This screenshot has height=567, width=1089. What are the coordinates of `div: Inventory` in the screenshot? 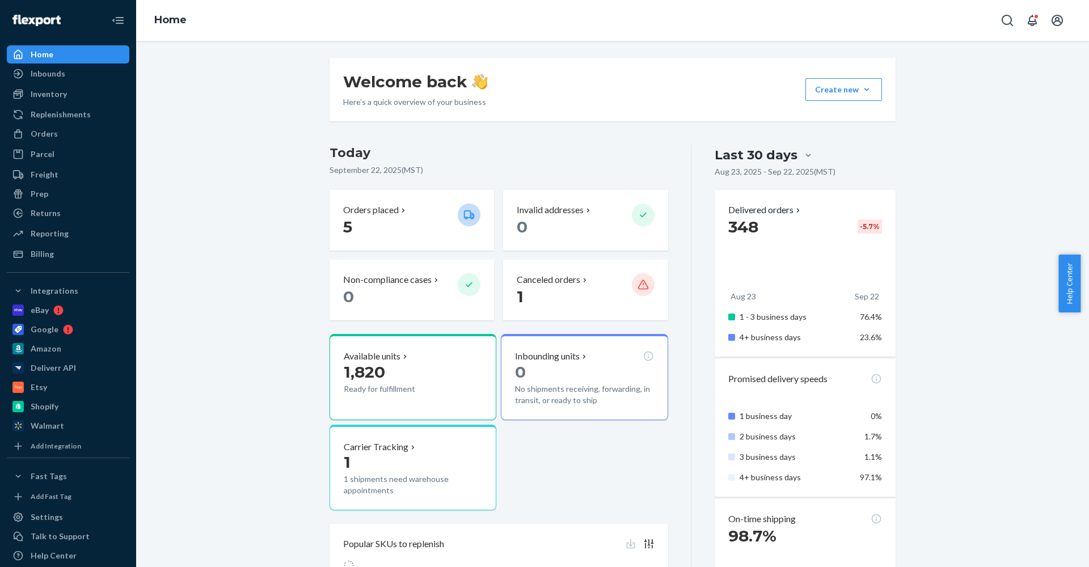 It's located at (49, 94).